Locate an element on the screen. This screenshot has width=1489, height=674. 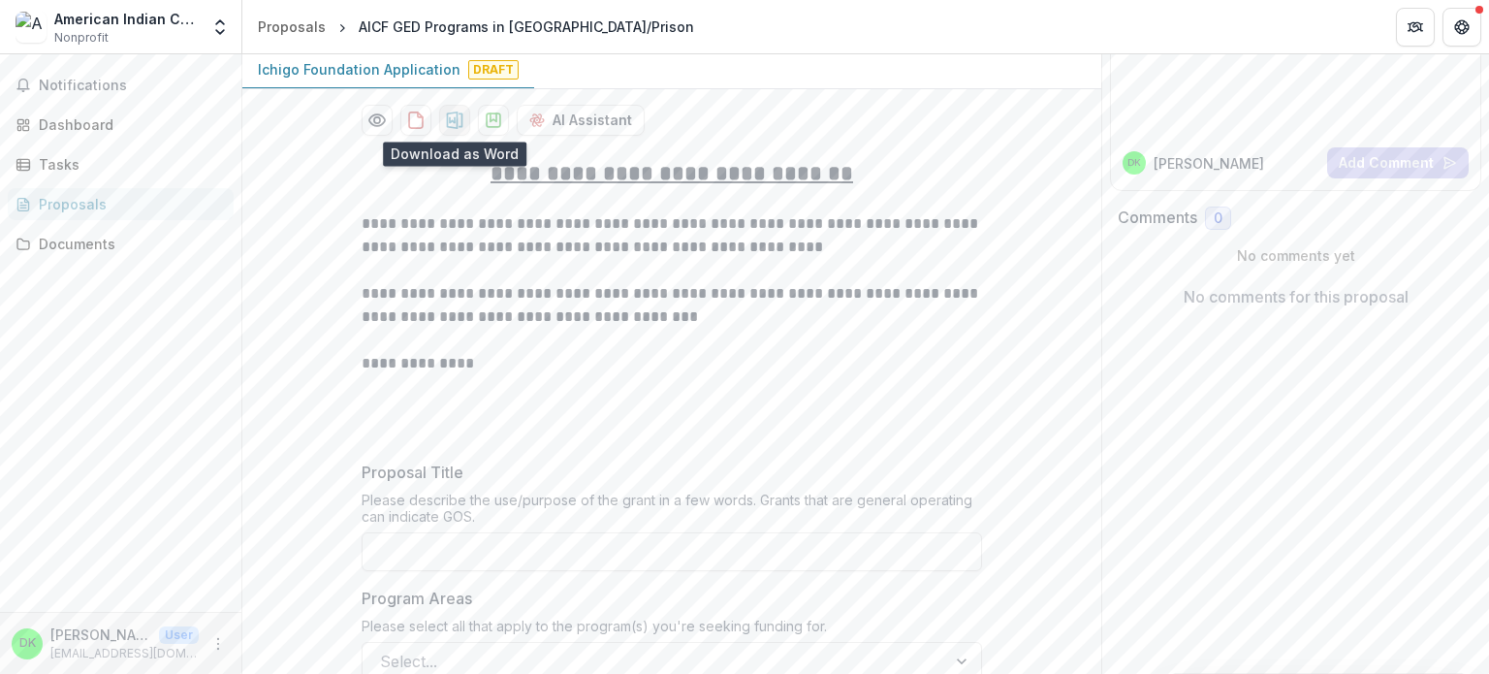
button: Partners is located at coordinates (1415, 27).